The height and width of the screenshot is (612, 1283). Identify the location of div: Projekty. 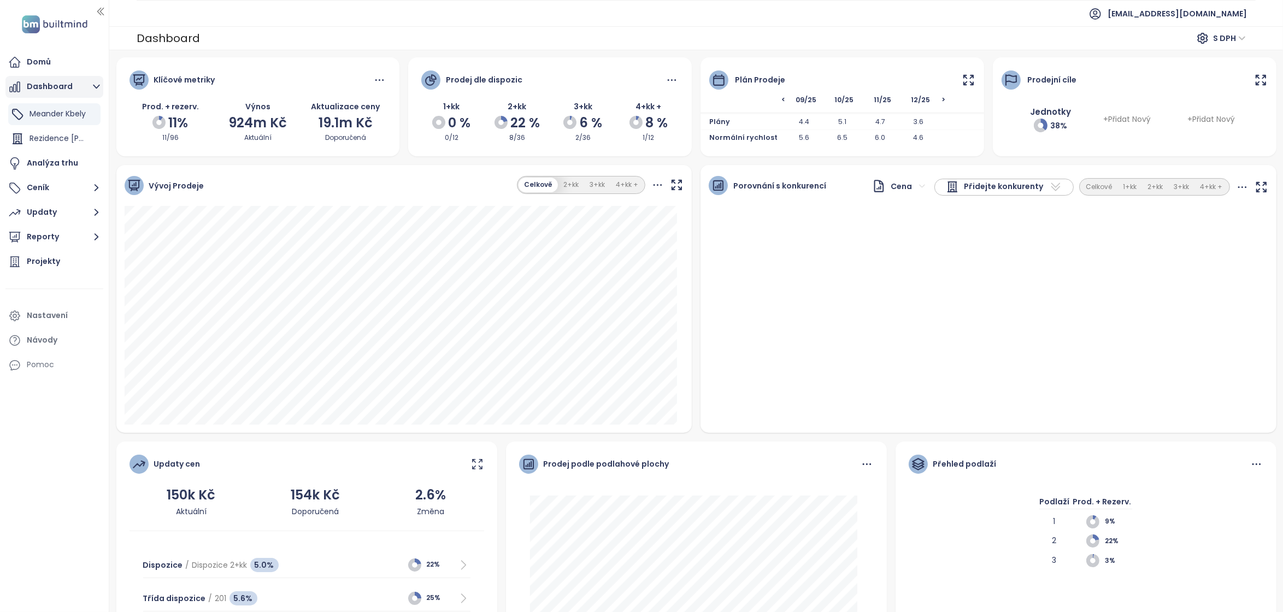
(43, 261).